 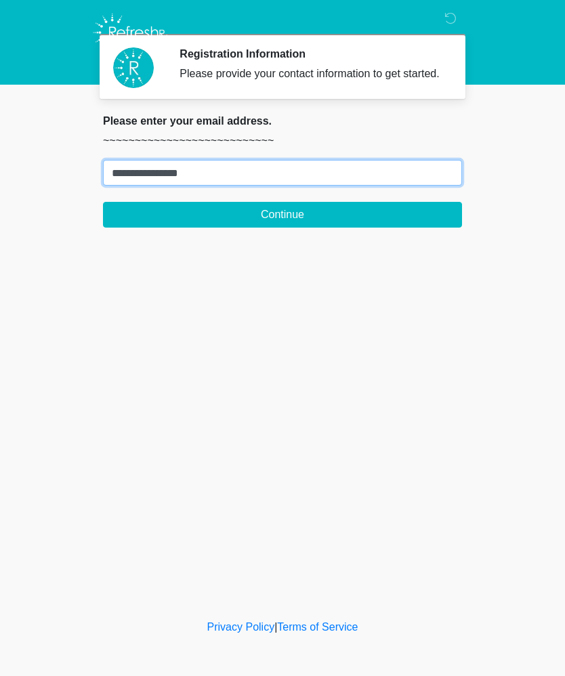 What do you see at coordinates (282, 215) in the screenshot?
I see `button: Continue` at bounding box center [282, 215].